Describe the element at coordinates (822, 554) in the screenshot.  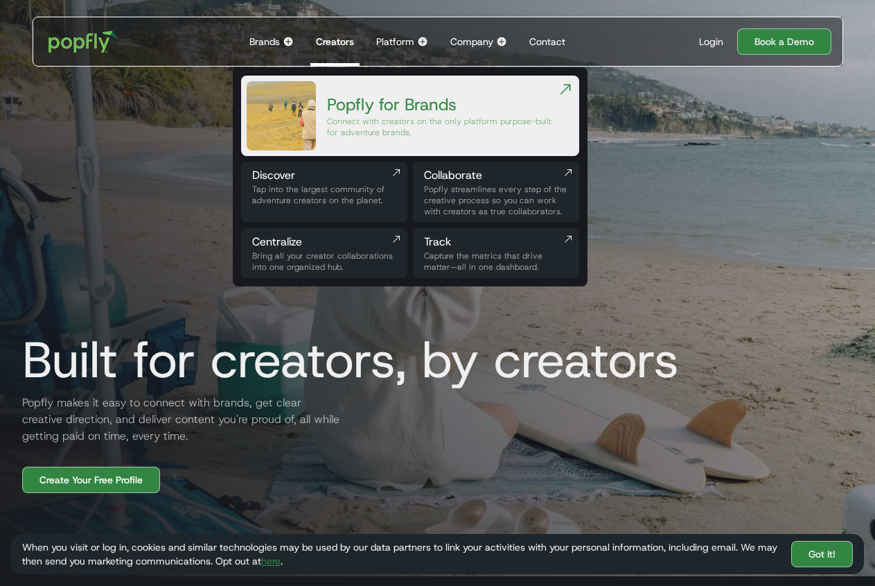
I see `a: Got It!` at that location.